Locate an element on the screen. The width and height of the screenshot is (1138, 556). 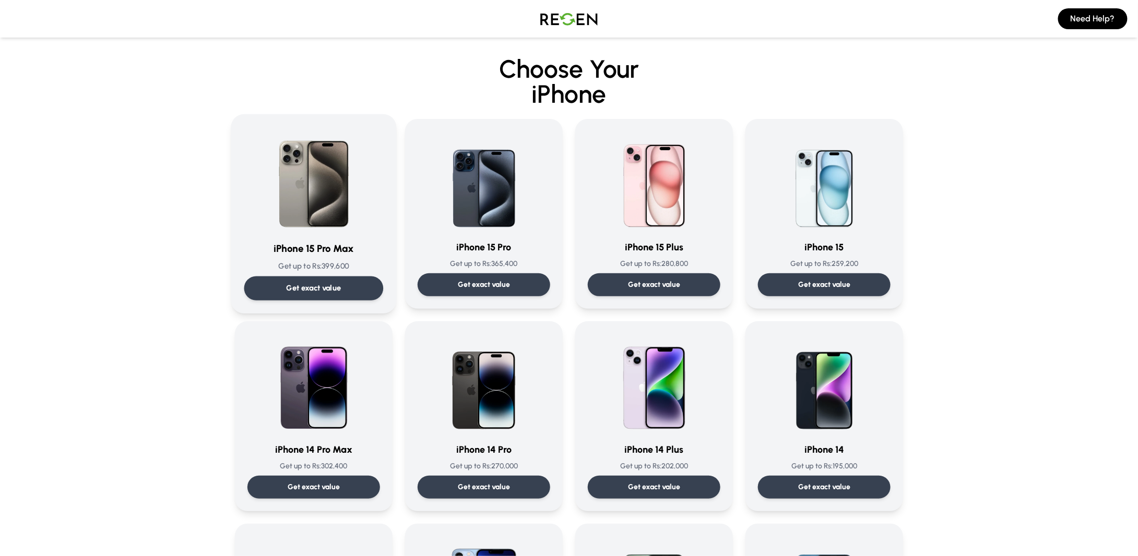
h3: iPhone 15 Plus is located at coordinates (654, 247).